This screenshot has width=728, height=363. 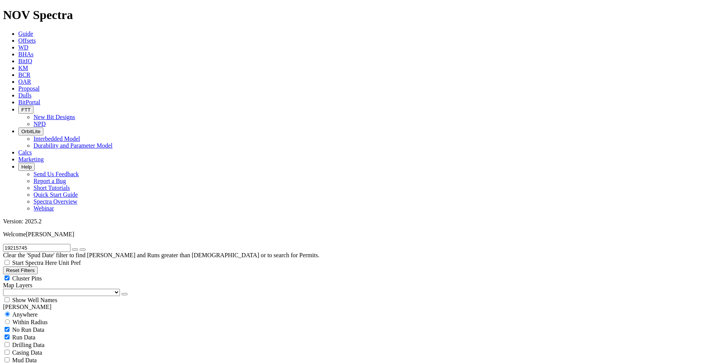 What do you see at coordinates (25, 95) in the screenshot?
I see `span: Dulls` at bounding box center [25, 95].